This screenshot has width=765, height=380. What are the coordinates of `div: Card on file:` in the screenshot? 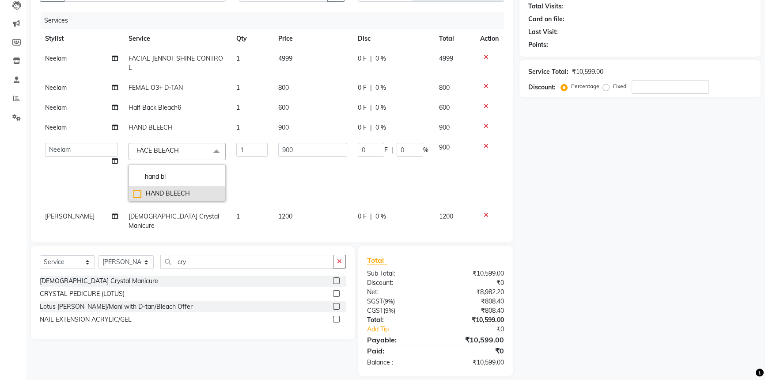 It's located at (547, 19).